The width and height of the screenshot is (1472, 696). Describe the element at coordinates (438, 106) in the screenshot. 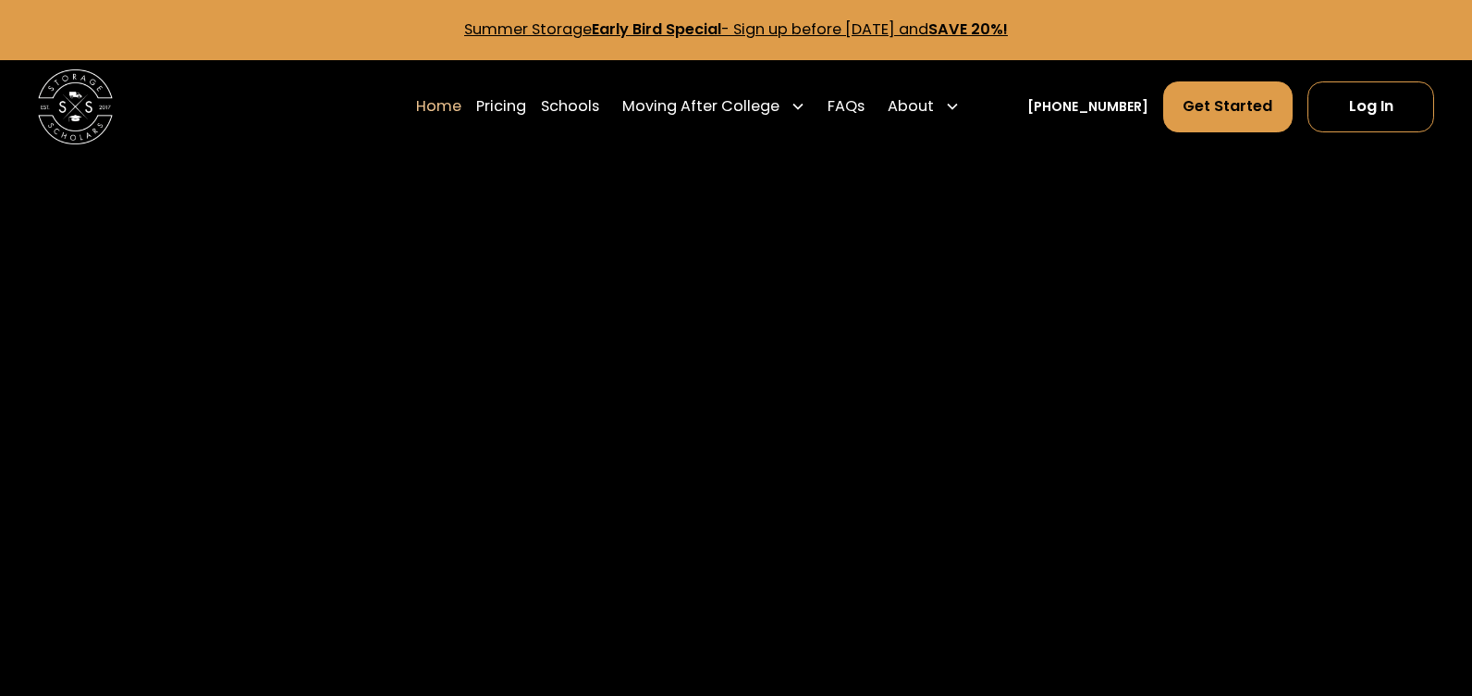

I see `a: Home` at that location.